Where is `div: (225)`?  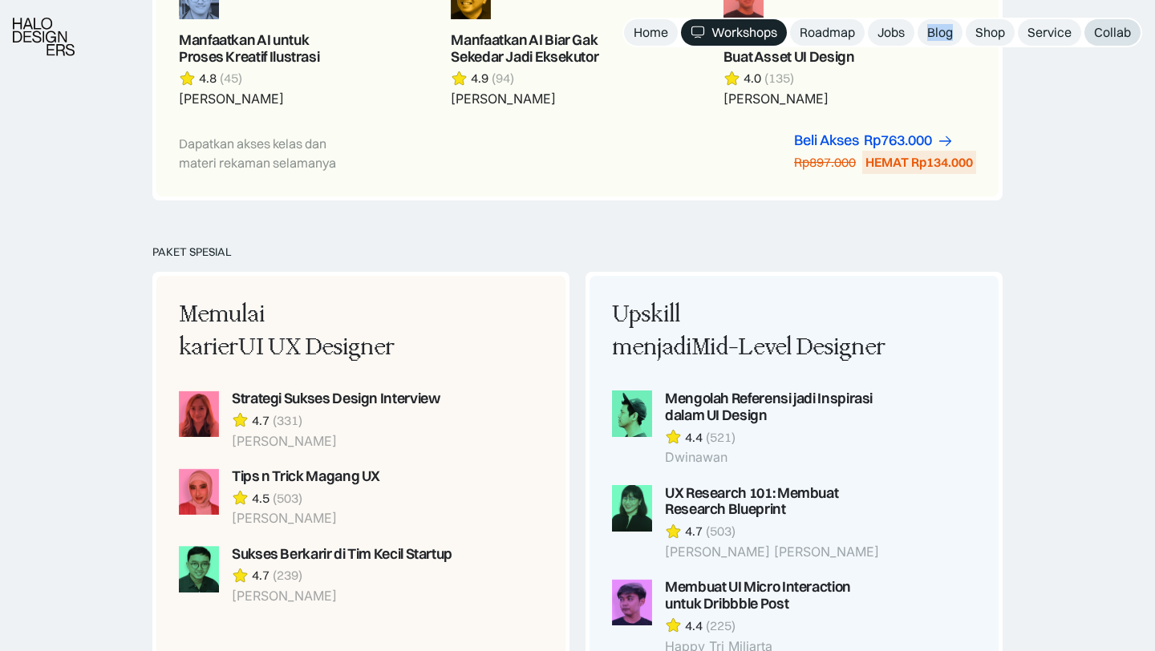
div: (225) is located at coordinates (720, 626).